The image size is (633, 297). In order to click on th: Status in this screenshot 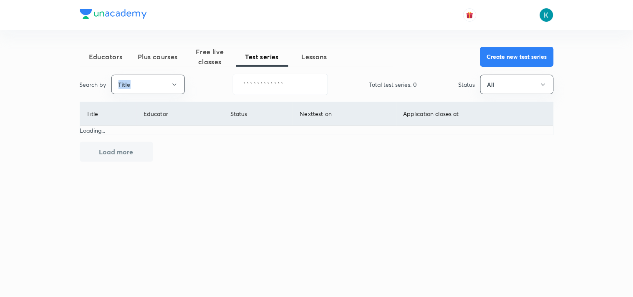, I will do `click(258, 114)`.